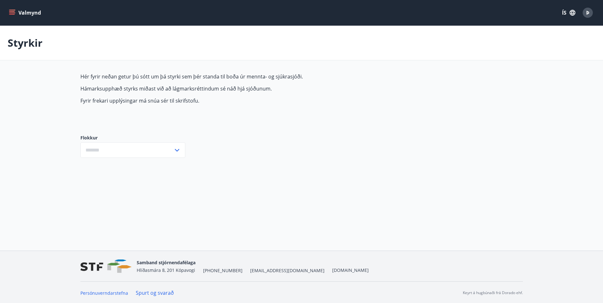 The width and height of the screenshot is (603, 303). I want to click on button: ÍS, so click(569, 13).